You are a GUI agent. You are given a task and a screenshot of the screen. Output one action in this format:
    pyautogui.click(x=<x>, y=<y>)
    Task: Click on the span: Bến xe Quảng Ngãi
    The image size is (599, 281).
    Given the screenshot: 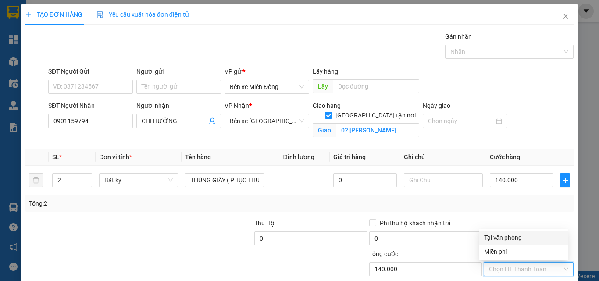 What is the action you would take?
    pyautogui.click(x=266, y=121)
    